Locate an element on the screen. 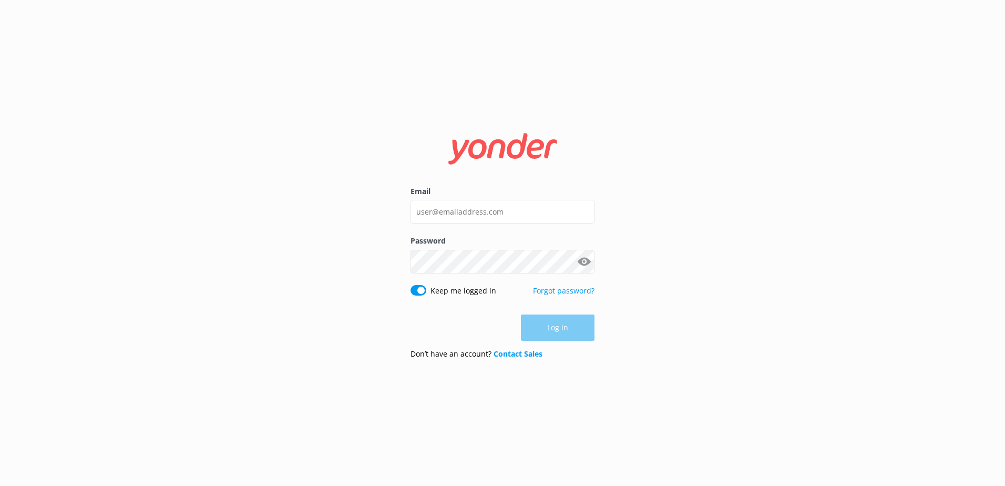 The image size is (1005, 486). button: Show password is located at coordinates (584, 261).